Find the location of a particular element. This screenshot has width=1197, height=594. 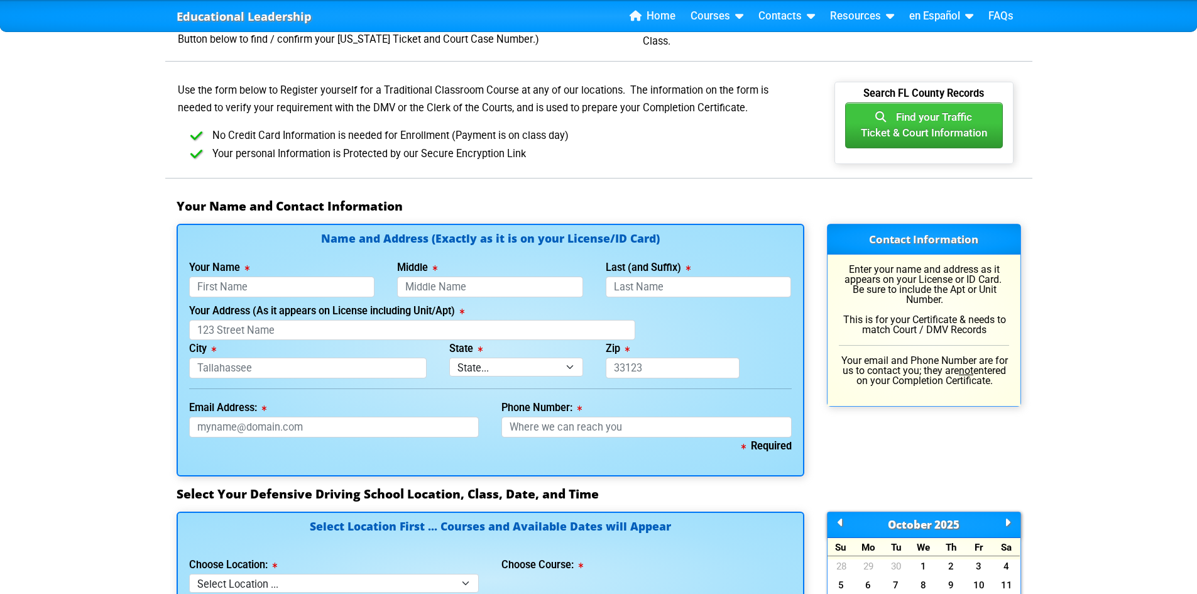

label: Email Address: is located at coordinates (227, 408).